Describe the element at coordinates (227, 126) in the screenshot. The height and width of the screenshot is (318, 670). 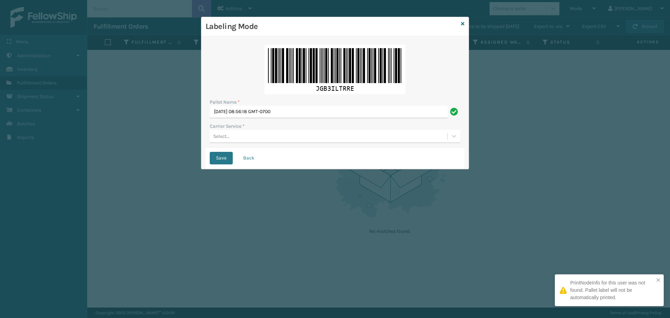
I see `label: Carrier Service` at that location.